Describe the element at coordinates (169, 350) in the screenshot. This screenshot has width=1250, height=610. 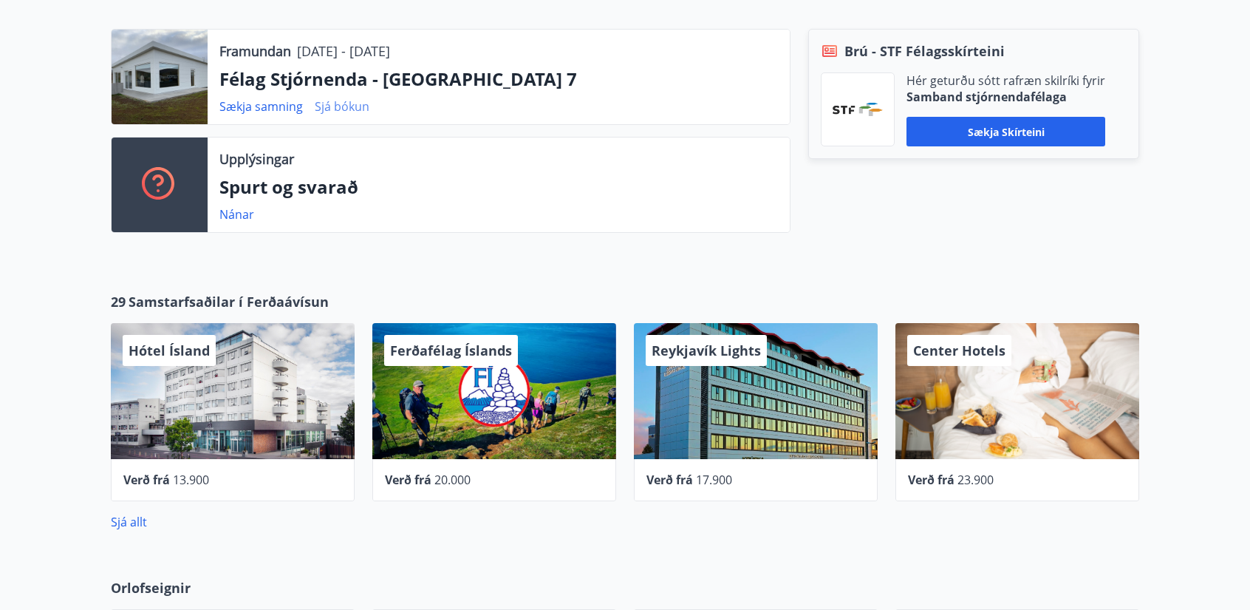
I see `span: Hótel Ísland` at that location.